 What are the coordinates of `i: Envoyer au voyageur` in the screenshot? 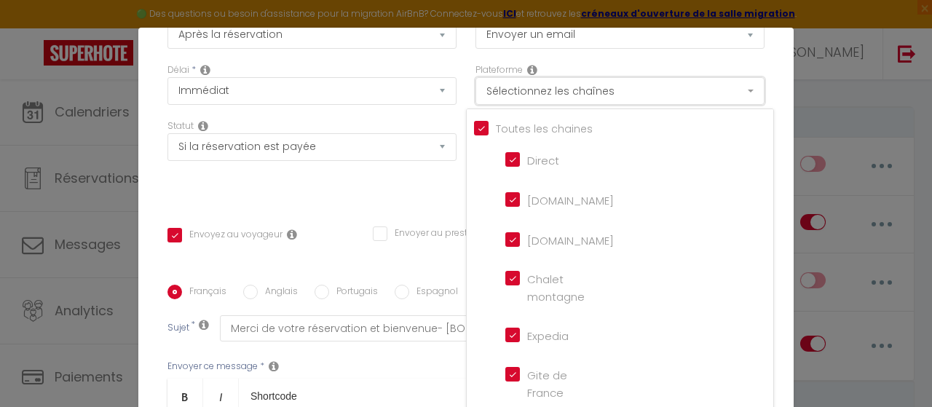 It's located at (292, 234).